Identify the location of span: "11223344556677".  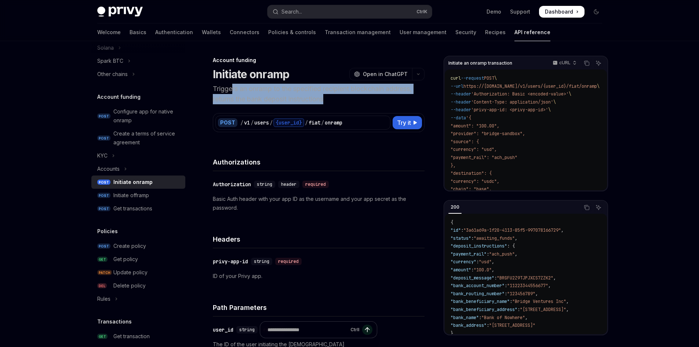
(527, 285).